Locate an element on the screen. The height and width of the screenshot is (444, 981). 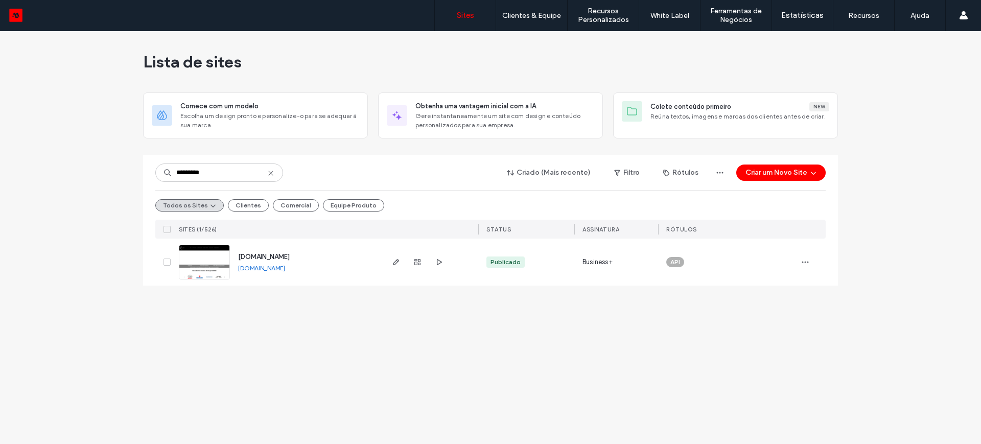
button: Todos os Sites is located at coordinates (190, 205).